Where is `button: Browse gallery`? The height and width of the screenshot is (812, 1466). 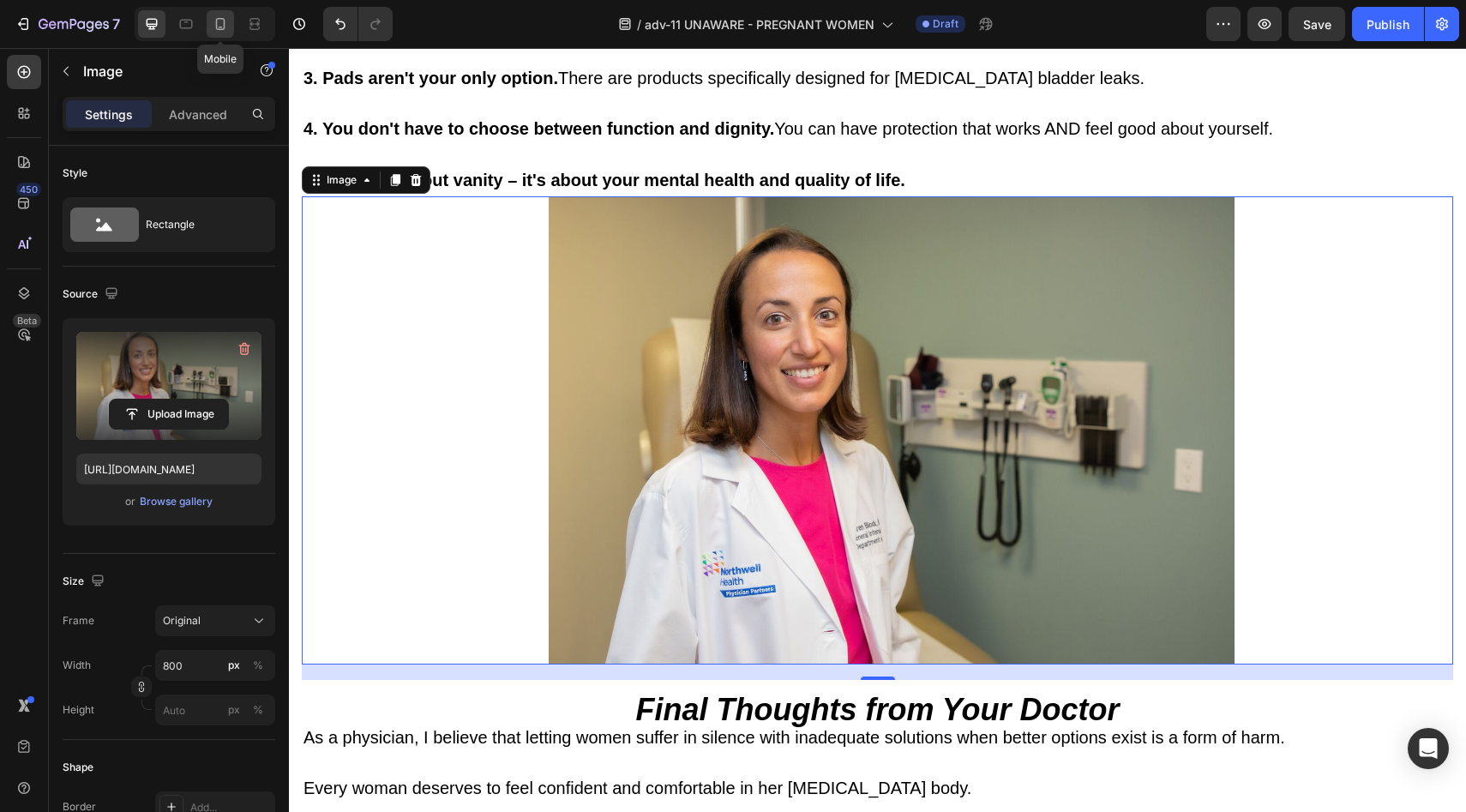 button: Browse gallery is located at coordinates (176, 502).